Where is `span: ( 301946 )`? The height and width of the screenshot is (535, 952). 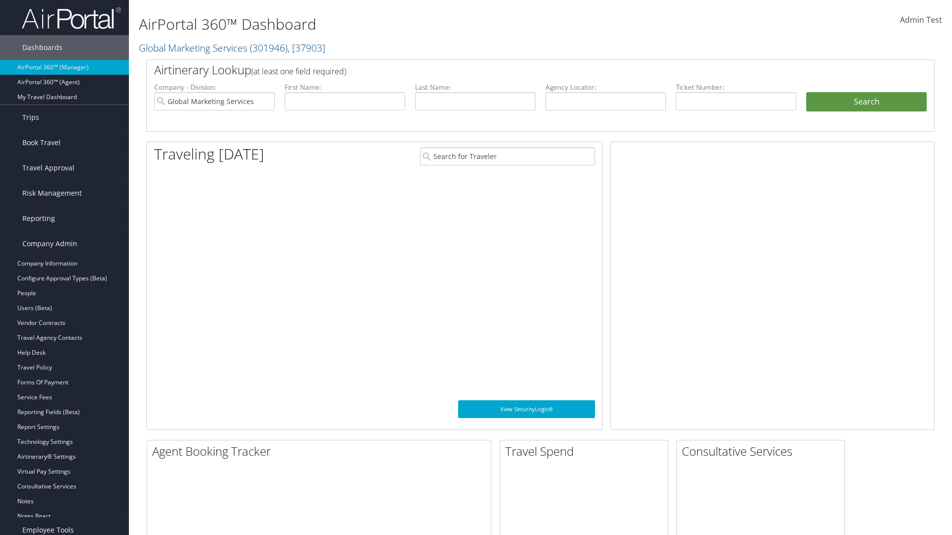
span: ( 301946 ) is located at coordinates (269, 48).